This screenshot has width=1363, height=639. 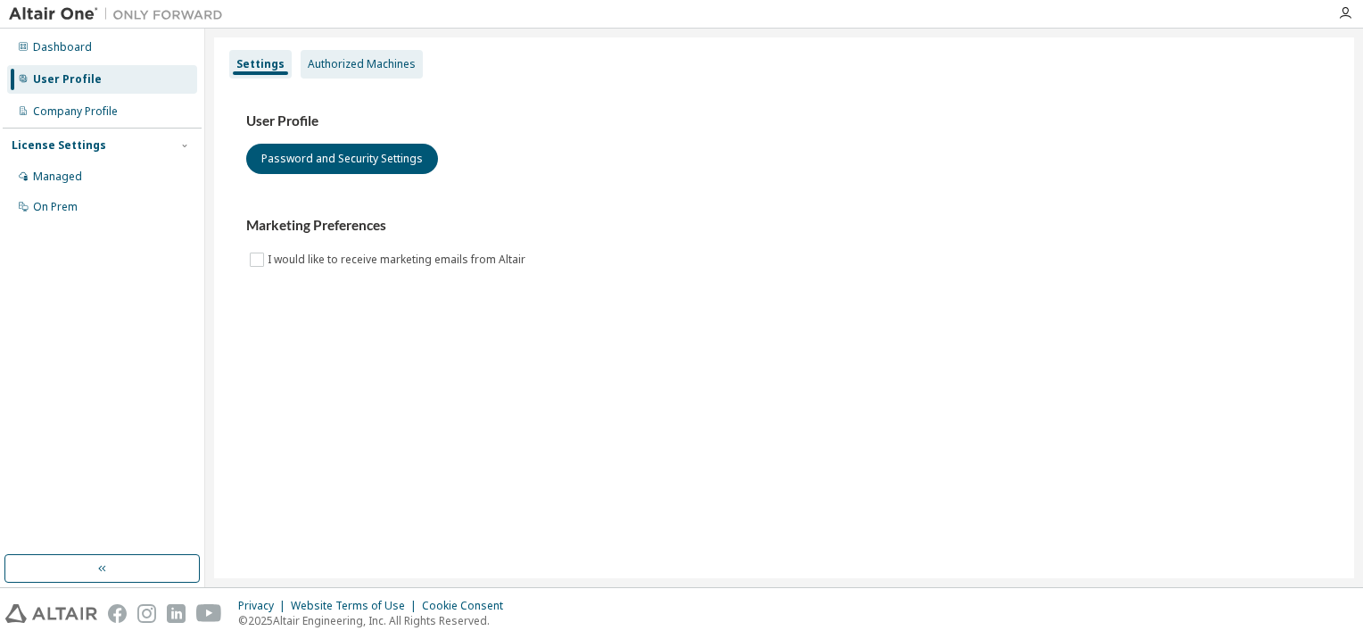 I want to click on div: User Profile, so click(x=67, y=79).